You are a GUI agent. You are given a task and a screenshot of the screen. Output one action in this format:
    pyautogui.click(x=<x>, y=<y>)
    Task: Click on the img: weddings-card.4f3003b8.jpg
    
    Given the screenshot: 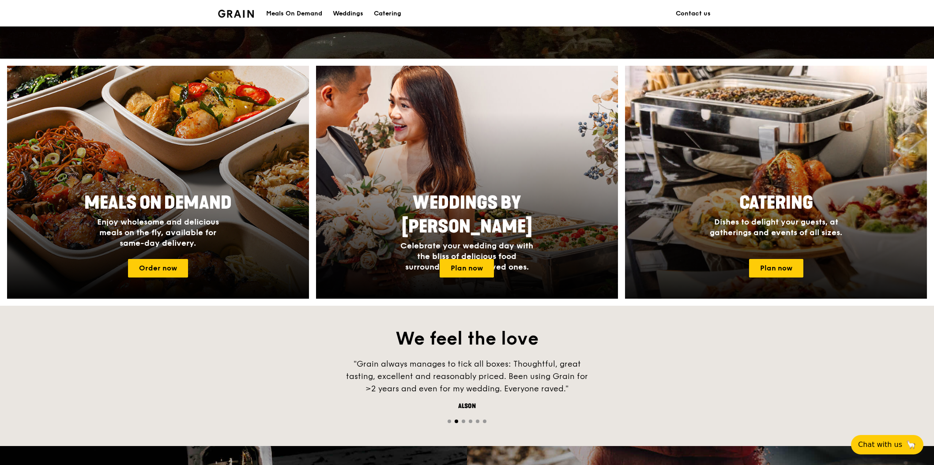 What is the action you would take?
    pyautogui.click(x=467, y=182)
    